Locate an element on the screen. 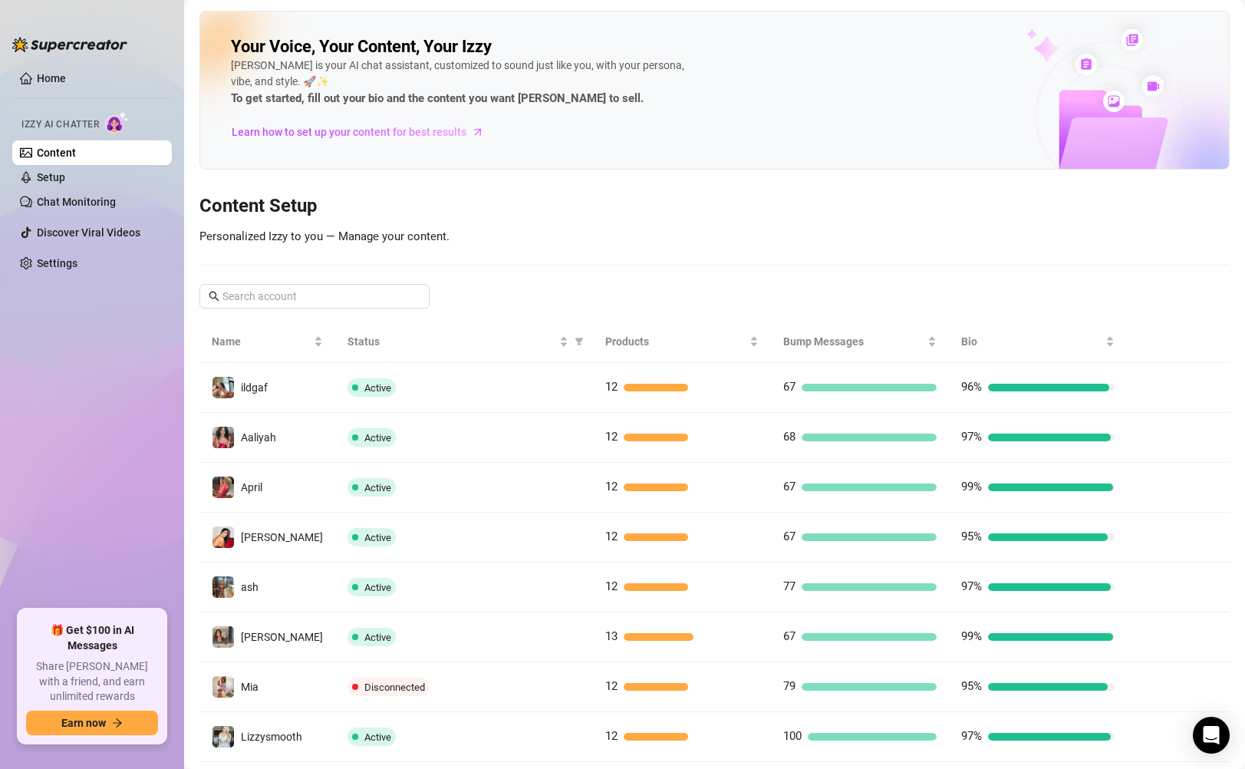 This screenshot has width=1245, height=769. span: filter is located at coordinates (579, 341).